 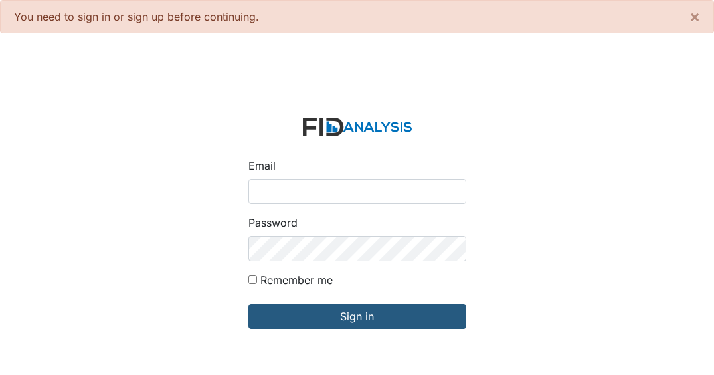 What do you see at coordinates (357, 127) in the screenshot?
I see `img: logo-2fc8c6e3336f68795322cb6e9a2b9007179b544421de10c17bdaae8622450297.svg` at bounding box center [357, 127].